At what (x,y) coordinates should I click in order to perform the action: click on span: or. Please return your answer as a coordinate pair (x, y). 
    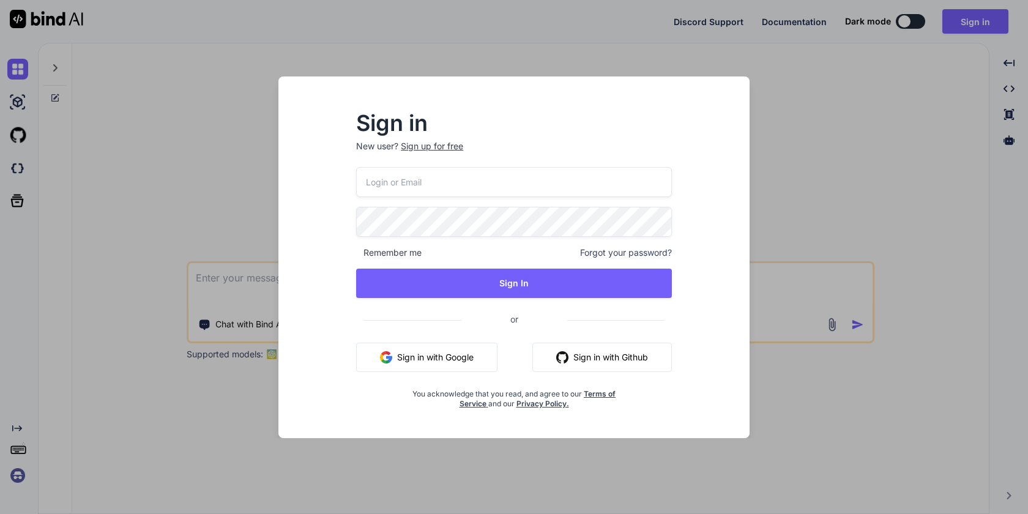
    Looking at the image, I should click on (514, 319).